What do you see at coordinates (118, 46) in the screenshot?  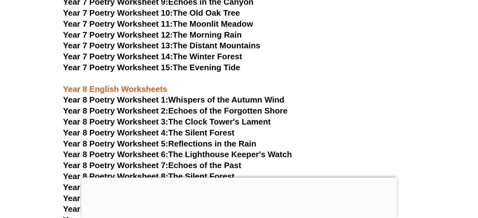 I see `span: Year 7 Poetry Worksheet 13:` at bounding box center [118, 46].